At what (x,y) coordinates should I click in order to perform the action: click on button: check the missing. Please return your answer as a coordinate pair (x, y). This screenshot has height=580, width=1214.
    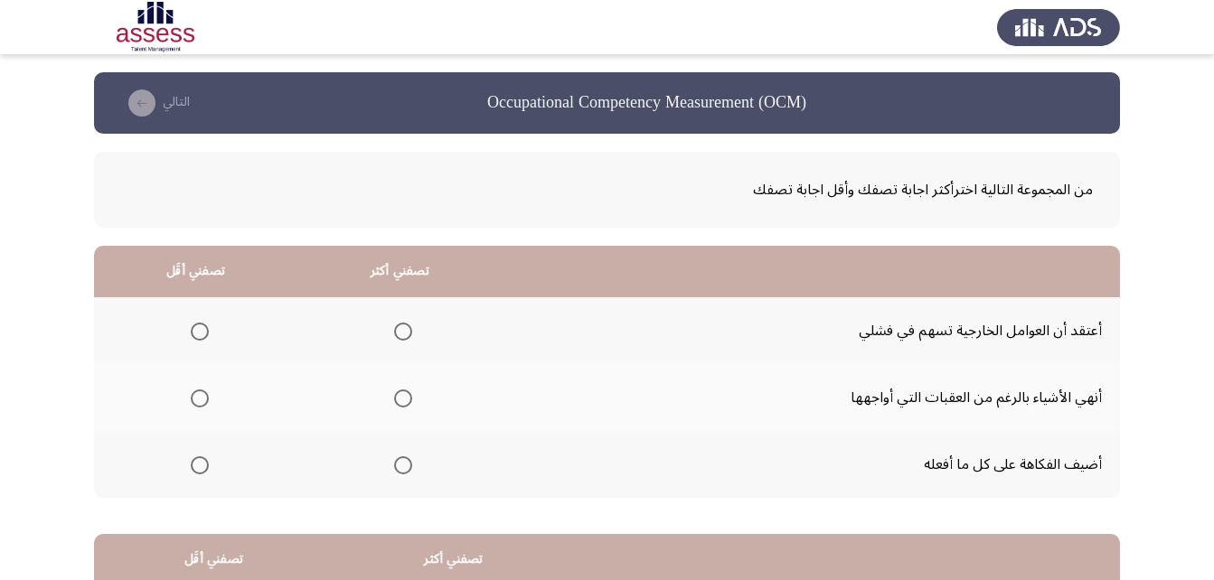
    Looking at the image, I should click on (156, 103).